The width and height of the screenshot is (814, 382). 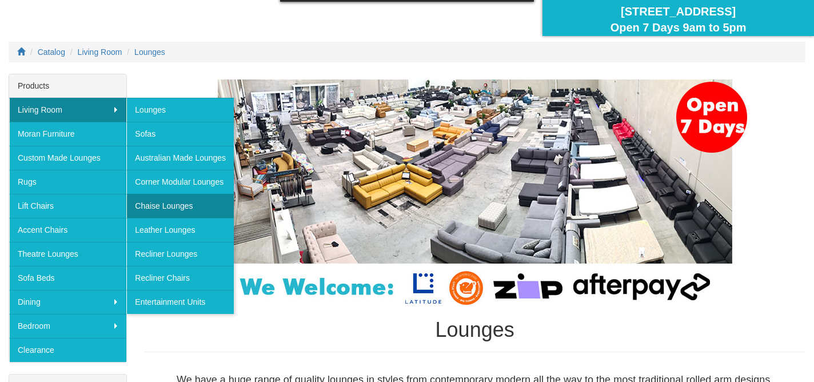 I want to click on a: Theatre Lounges, so click(x=67, y=254).